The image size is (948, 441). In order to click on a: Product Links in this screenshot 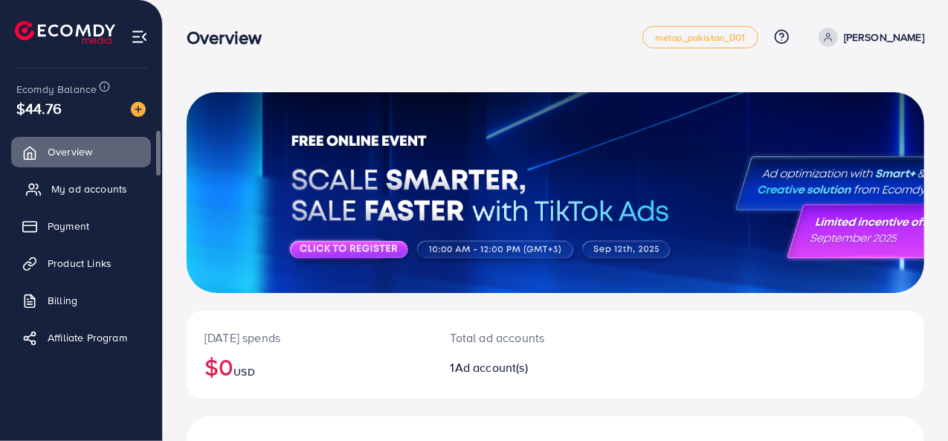, I will do `click(81, 263)`.